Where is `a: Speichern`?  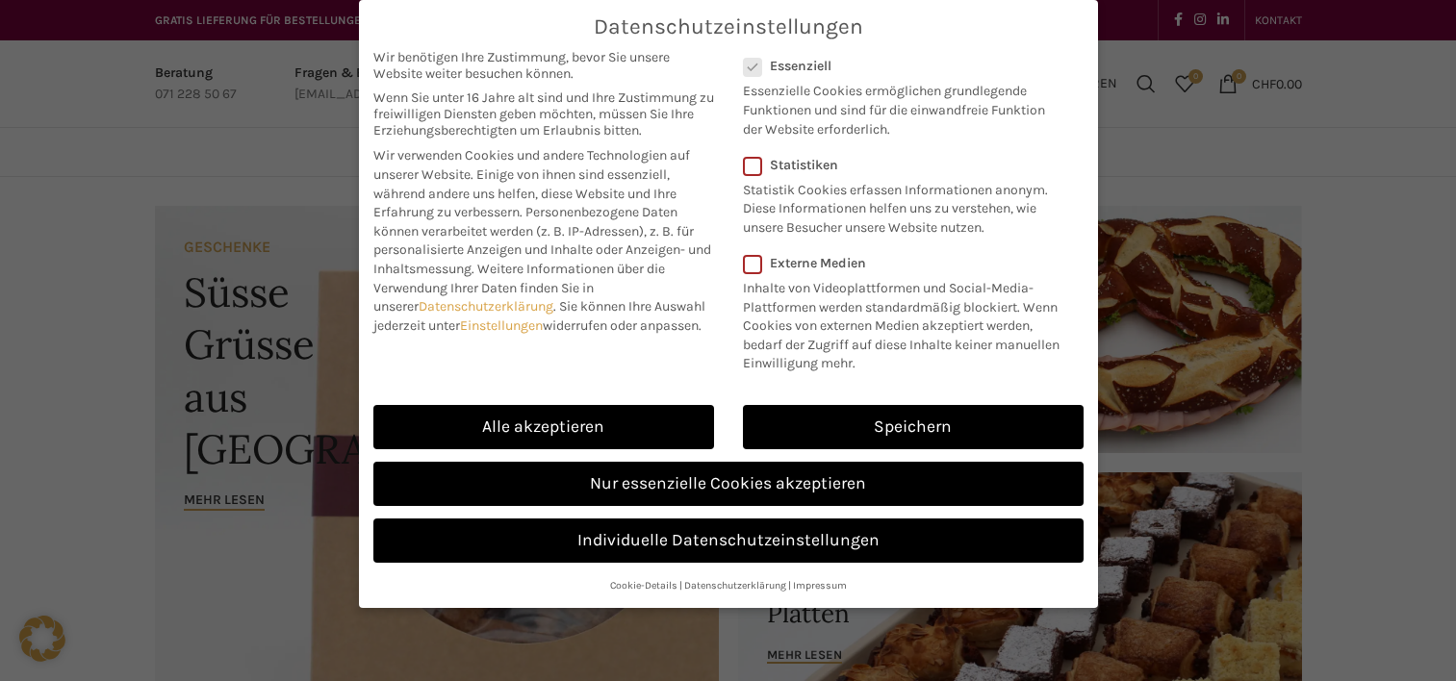
a: Speichern is located at coordinates (913, 427).